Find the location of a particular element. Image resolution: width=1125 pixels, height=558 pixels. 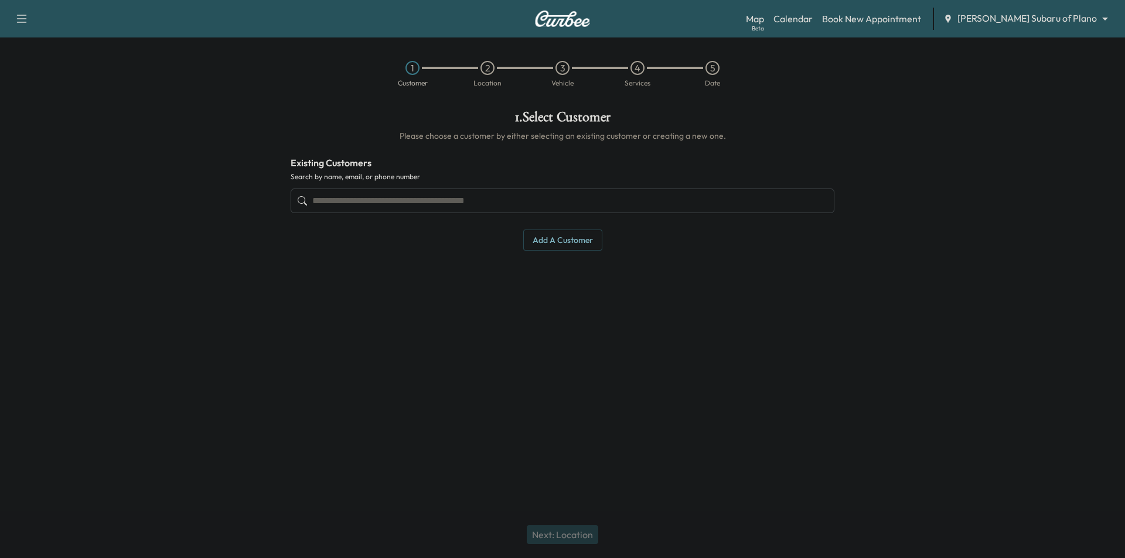

h6: Please choose a customer by either selecting an existing customer or creating a new one. is located at coordinates (563, 136).